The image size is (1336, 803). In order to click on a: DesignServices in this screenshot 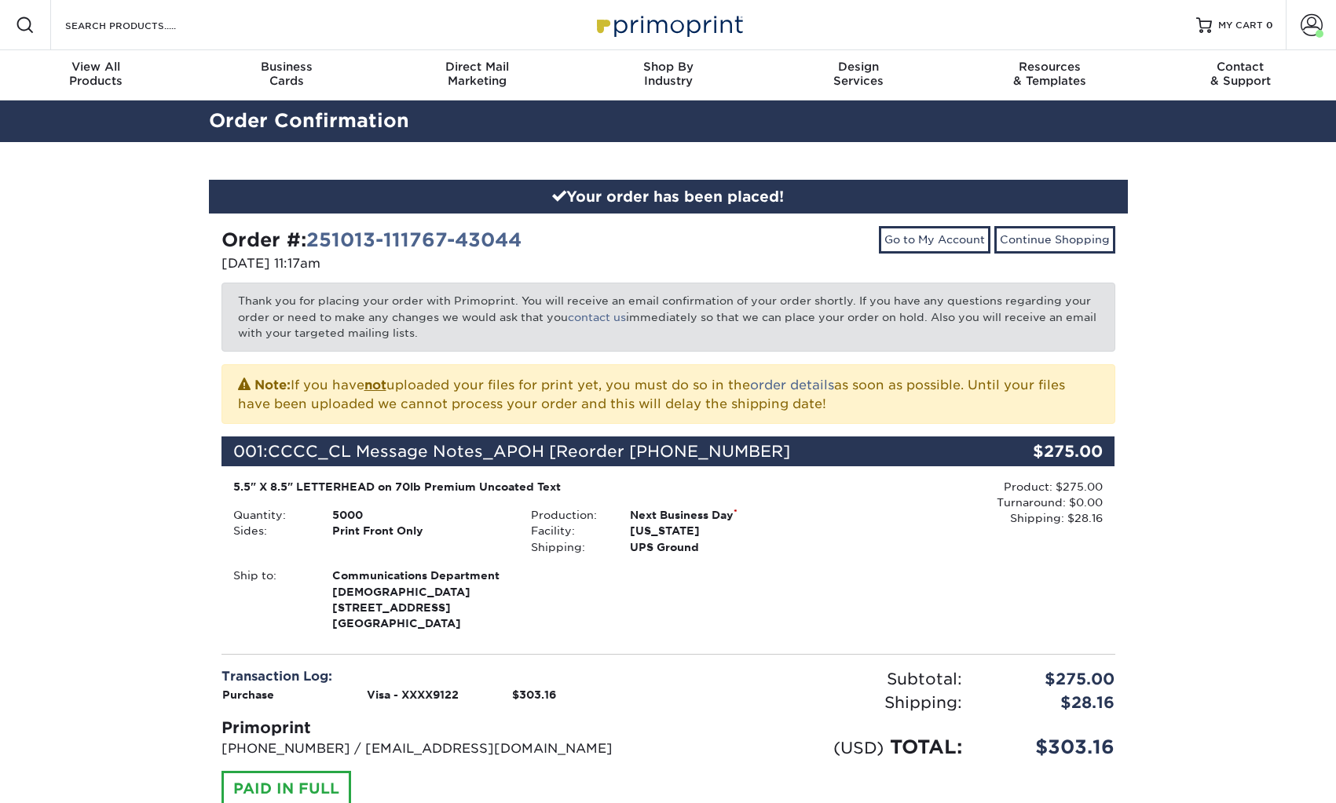, I will do `click(858, 75)`.